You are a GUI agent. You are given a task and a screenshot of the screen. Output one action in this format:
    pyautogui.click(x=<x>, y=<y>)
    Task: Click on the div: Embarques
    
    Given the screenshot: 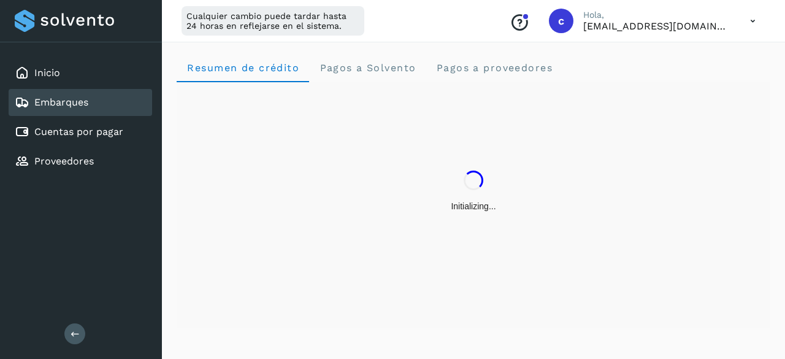 What is the action you would take?
    pyautogui.click(x=80, y=102)
    